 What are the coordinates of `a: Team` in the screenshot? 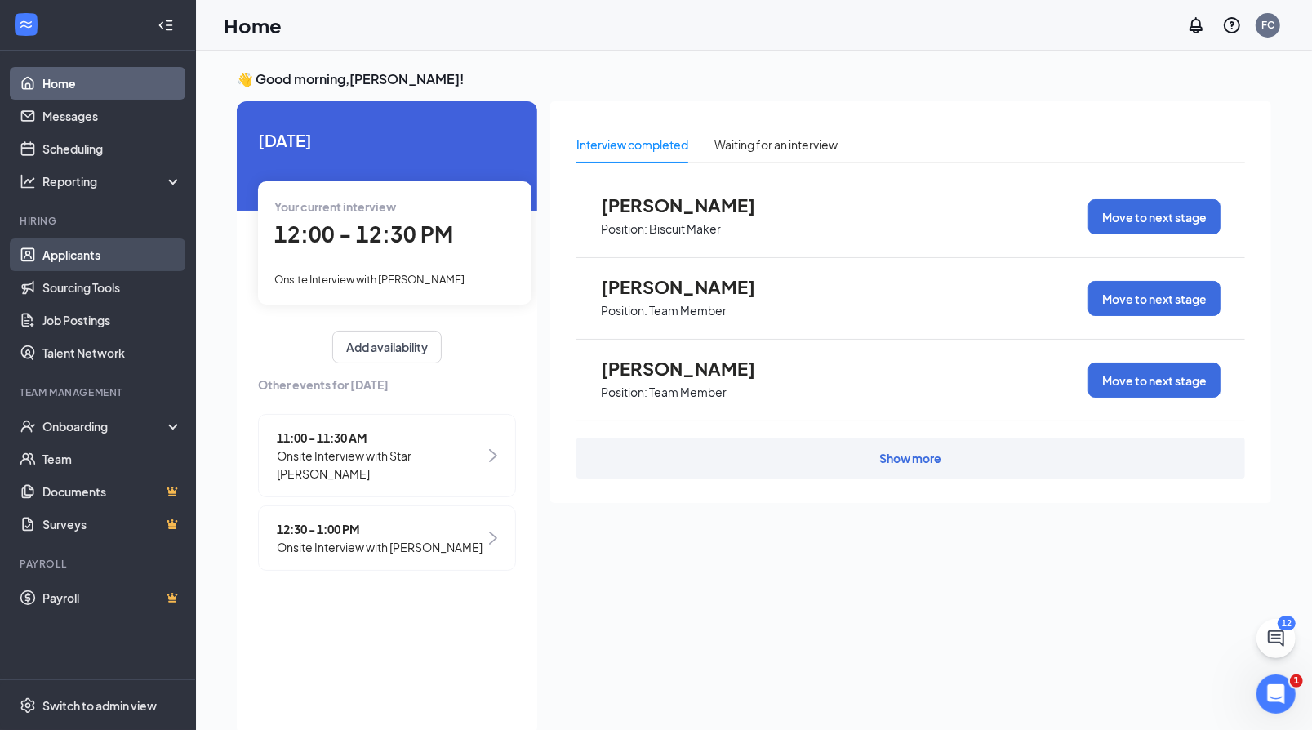 It's located at (112, 459).